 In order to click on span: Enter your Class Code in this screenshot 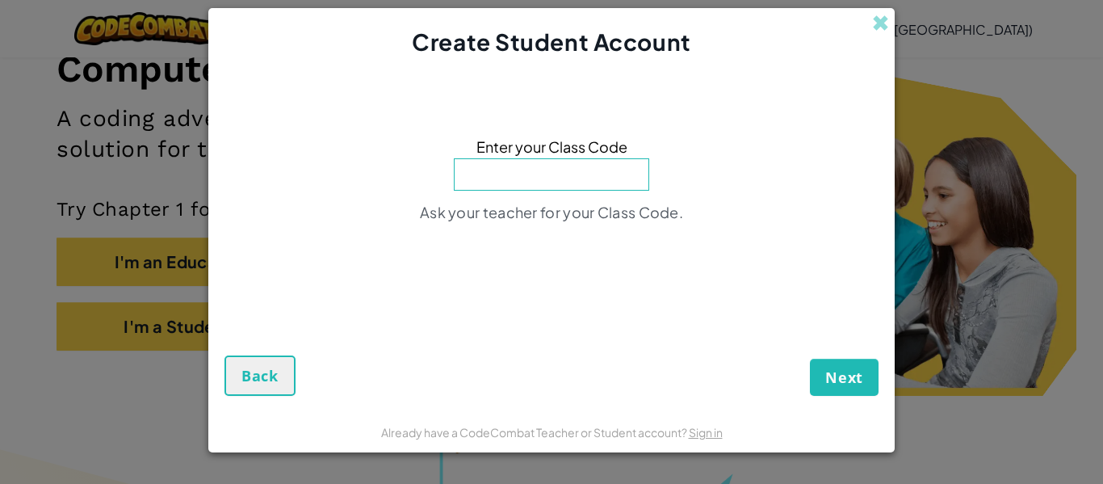, I will do `click(552, 146)`.